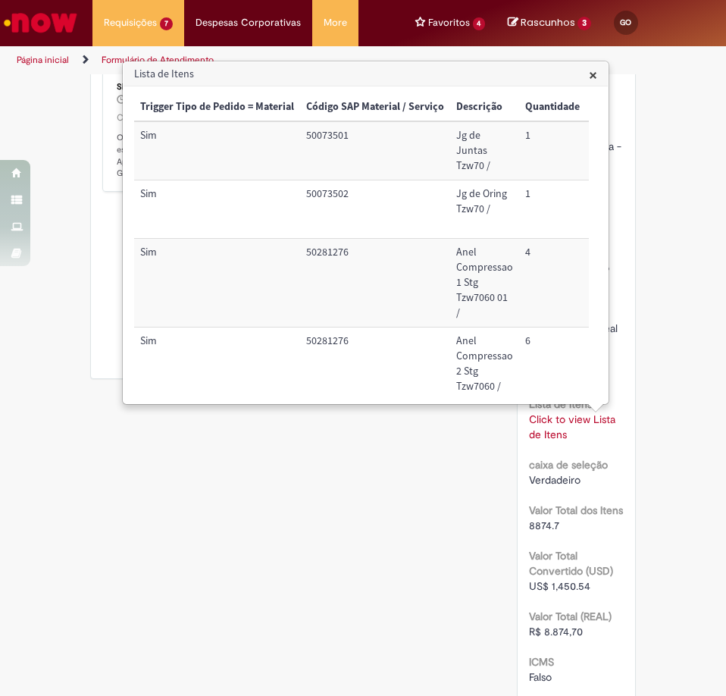 This screenshot has width=726, height=696. What do you see at coordinates (42, 60) in the screenshot?
I see `a: Página inicial` at bounding box center [42, 60].